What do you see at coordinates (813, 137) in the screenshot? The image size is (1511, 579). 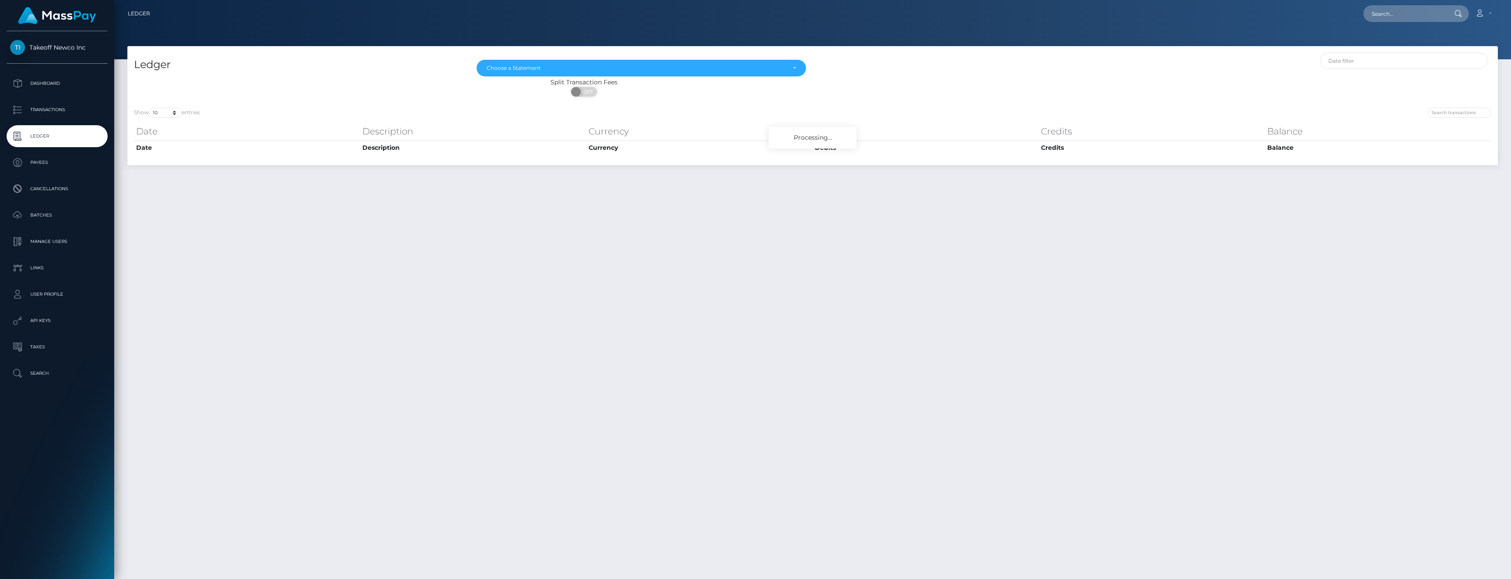 I see `div: Processing...` at bounding box center [813, 137].